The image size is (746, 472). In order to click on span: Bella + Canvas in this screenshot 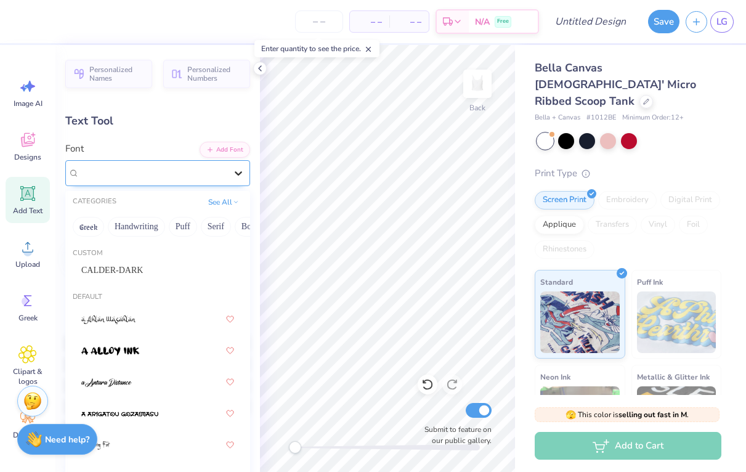, I will do `click(558, 118)`.